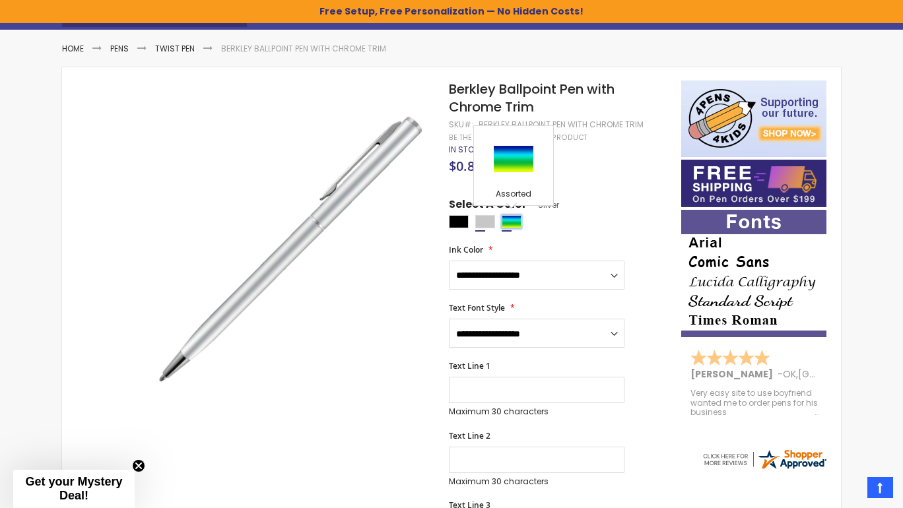 This screenshot has height=508, width=903. What do you see at coordinates (754, 273) in the screenshot?
I see `img: font-personalization-examples` at bounding box center [754, 273].